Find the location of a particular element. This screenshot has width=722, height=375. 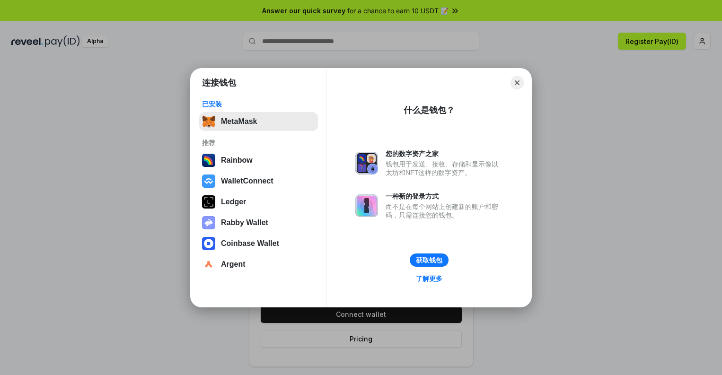

img: svg+xml,%3Csvg%20width%3D%22120%22%20height%3D%22120%22%20viewBox%3D%220%200%20120%20120%22%20fil... is located at coordinates (209, 160).